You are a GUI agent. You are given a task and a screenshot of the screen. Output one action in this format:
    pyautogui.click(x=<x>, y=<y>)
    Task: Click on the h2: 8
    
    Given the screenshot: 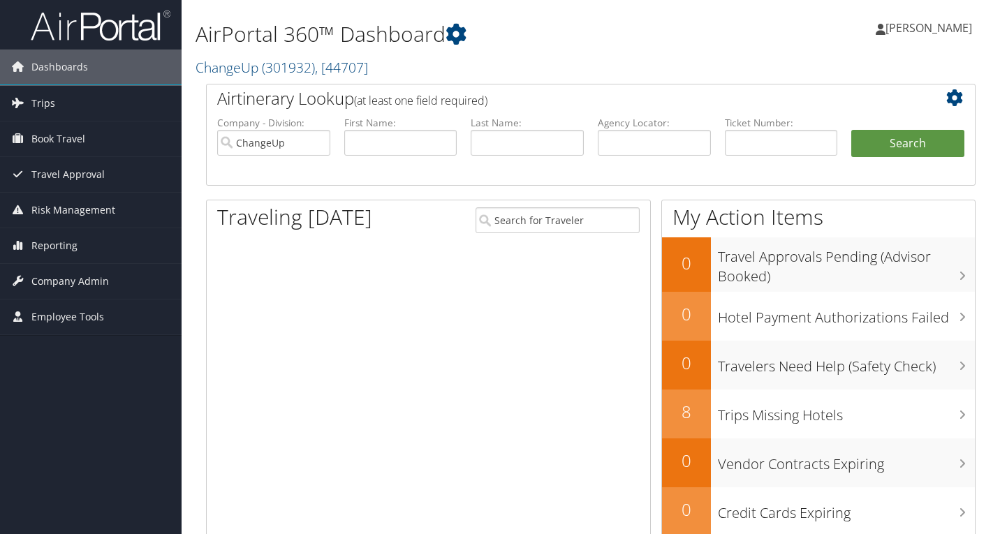 What is the action you would take?
    pyautogui.click(x=686, y=412)
    